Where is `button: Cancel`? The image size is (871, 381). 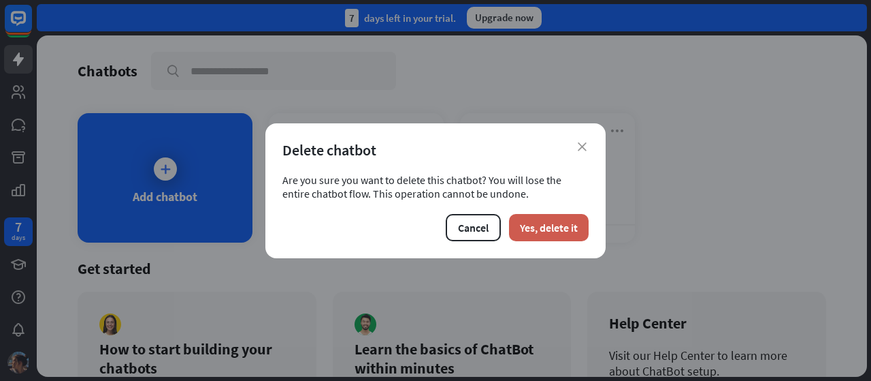 button: Cancel is located at coordinates (473, 227).